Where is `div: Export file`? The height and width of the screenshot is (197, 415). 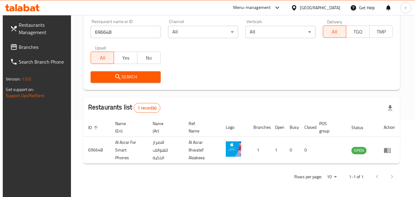 div: Export file is located at coordinates (390, 108).